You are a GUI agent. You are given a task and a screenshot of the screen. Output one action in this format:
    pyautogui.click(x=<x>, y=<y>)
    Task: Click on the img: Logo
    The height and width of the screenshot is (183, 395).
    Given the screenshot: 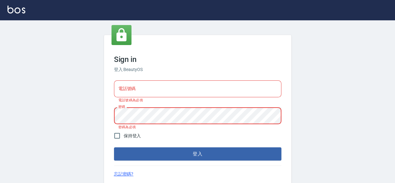 What is the action you would take?
    pyautogui.click(x=16, y=9)
    